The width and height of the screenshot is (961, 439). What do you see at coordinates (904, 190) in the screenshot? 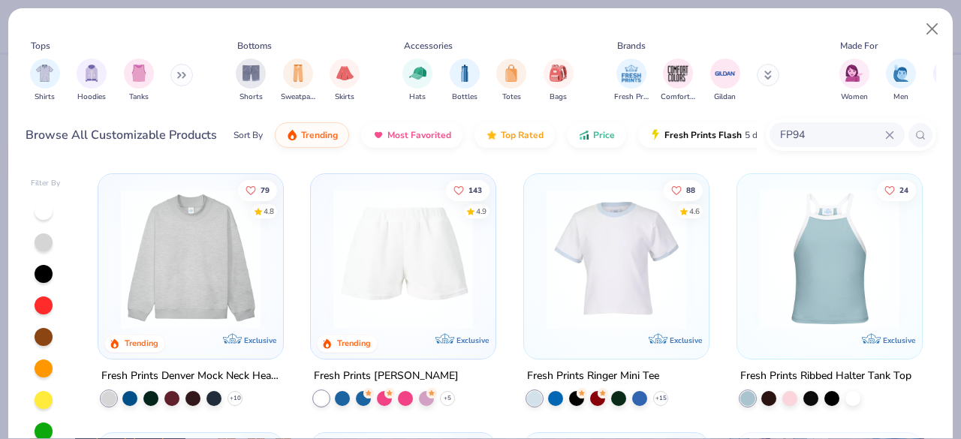
I see `span: 24` at bounding box center [904, 190].